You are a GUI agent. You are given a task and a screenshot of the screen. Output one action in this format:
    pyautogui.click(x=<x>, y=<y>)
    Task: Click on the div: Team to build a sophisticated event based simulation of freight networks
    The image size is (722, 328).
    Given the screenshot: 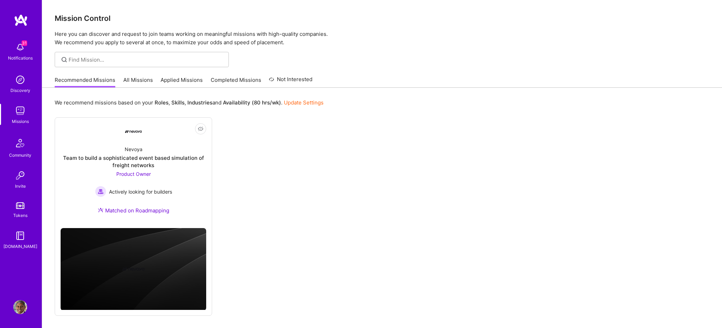 What is the action you would take?
    pyautogui.click(x=133, y=162)
    